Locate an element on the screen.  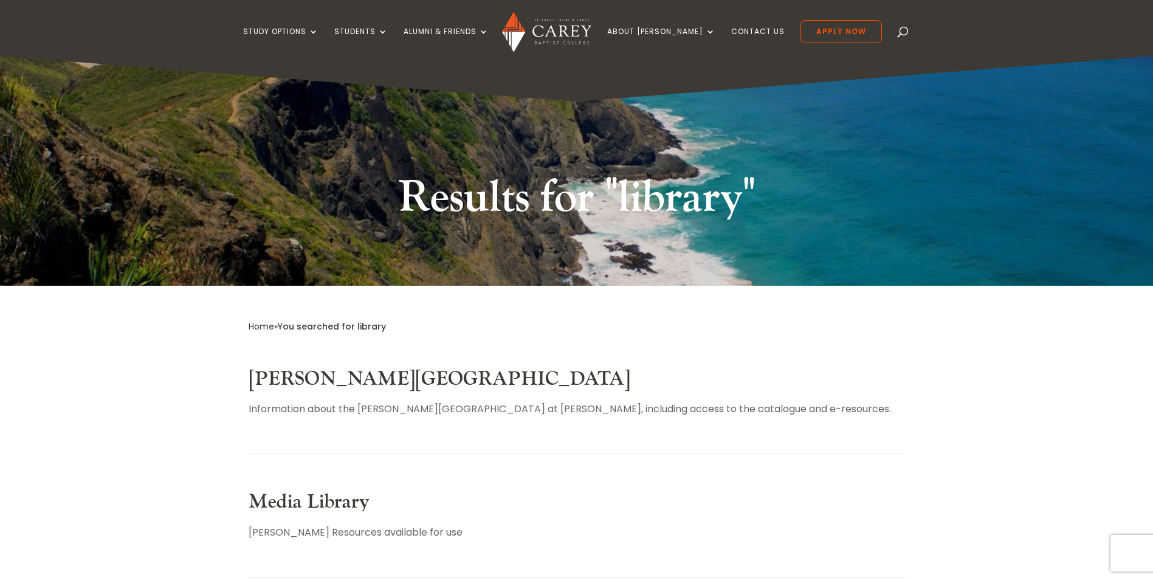
a: Media Library is located at coordinates (309, 502).